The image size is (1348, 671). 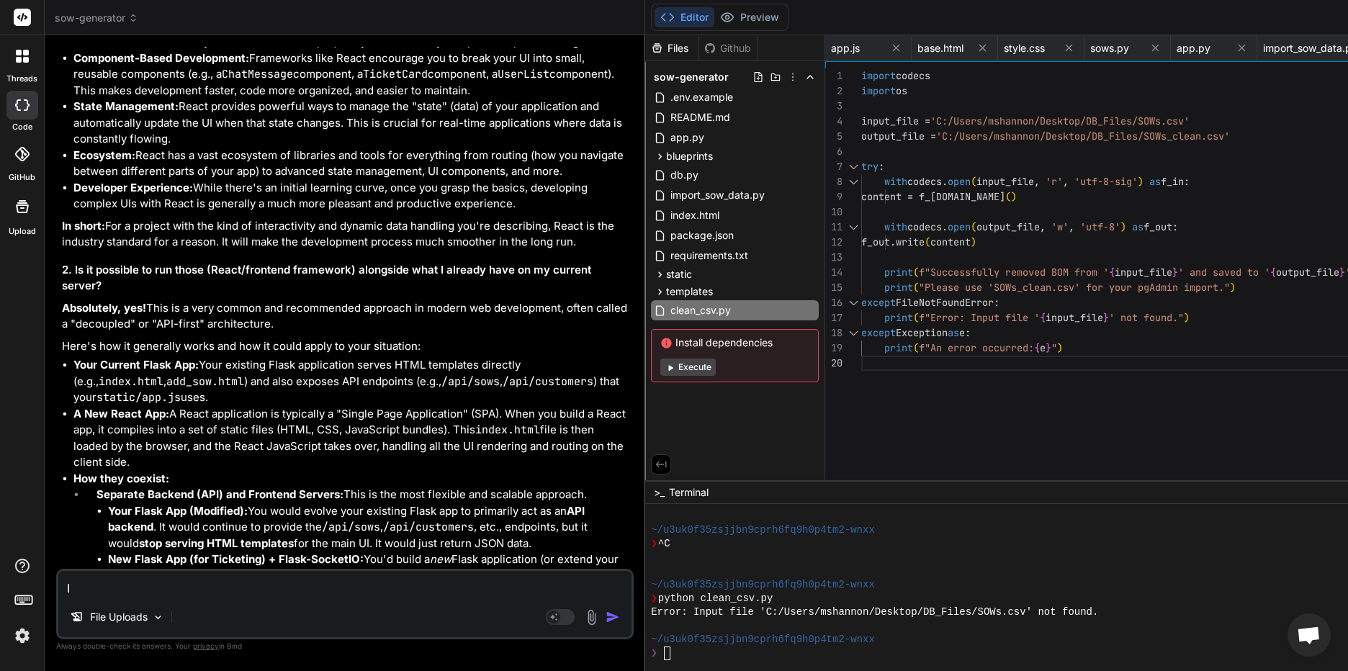 I want to click on span: import_sow_data.py, so click(x=717, y=195).